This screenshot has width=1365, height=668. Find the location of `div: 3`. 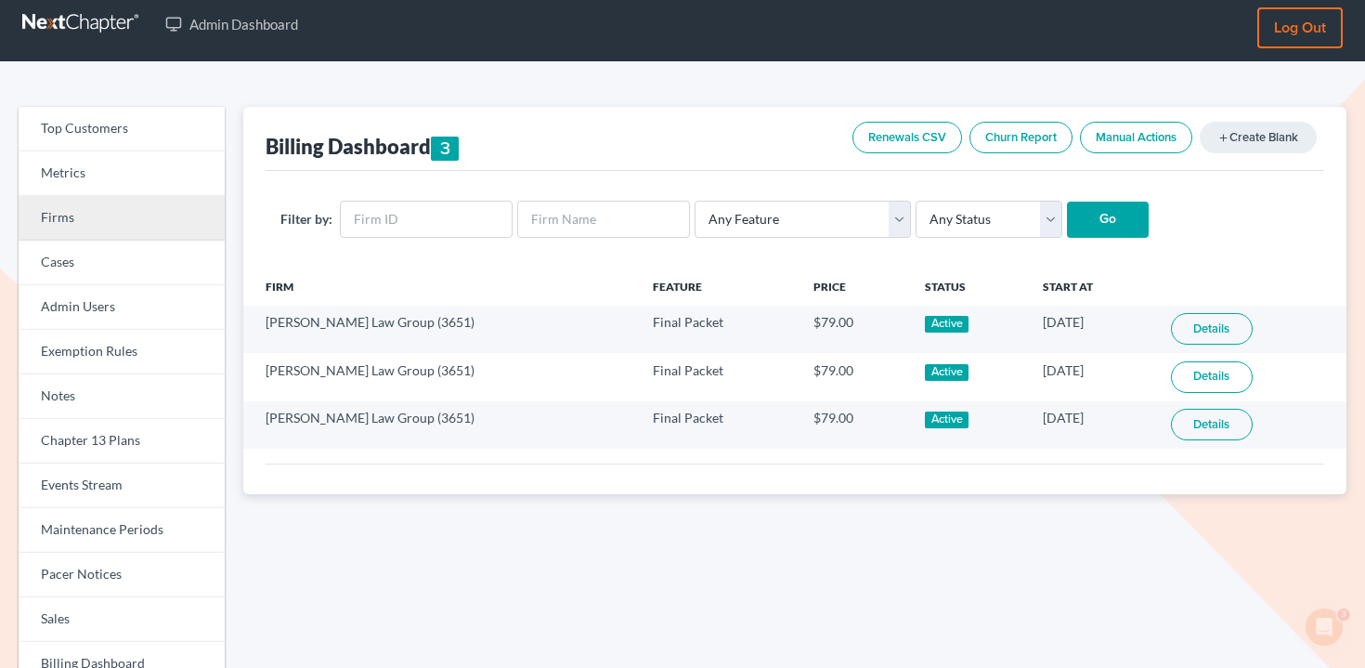

div: 3 is located at coordinates (445, 149).